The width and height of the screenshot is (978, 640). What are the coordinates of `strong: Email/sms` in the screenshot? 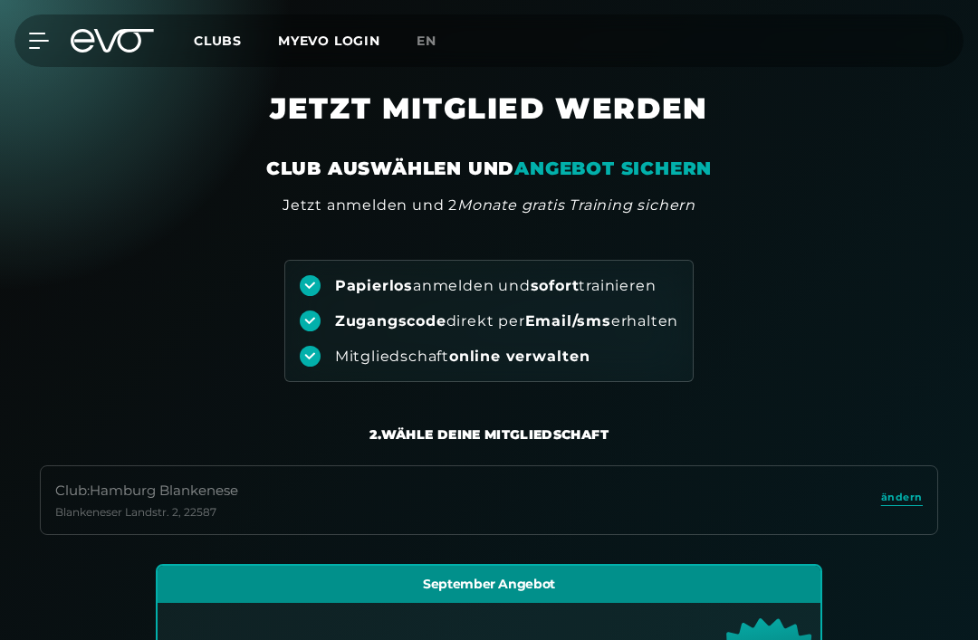 It's located at (568, 321).